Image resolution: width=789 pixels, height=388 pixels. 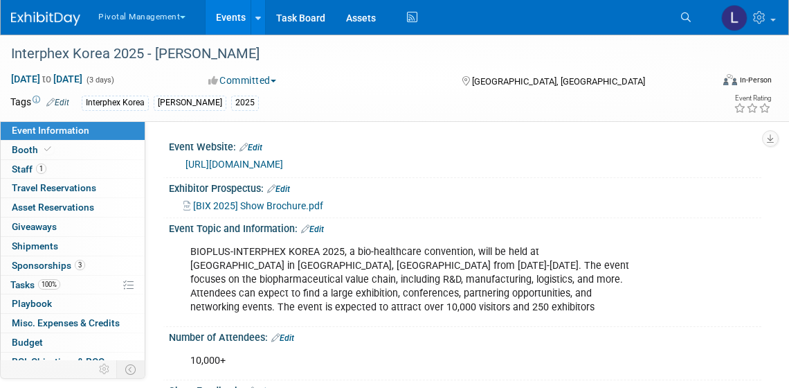 What do you see at coordinates (465, 227) in the screenshot?
I see `div: Event Topic and Information:` at bounding box center [465, 227].